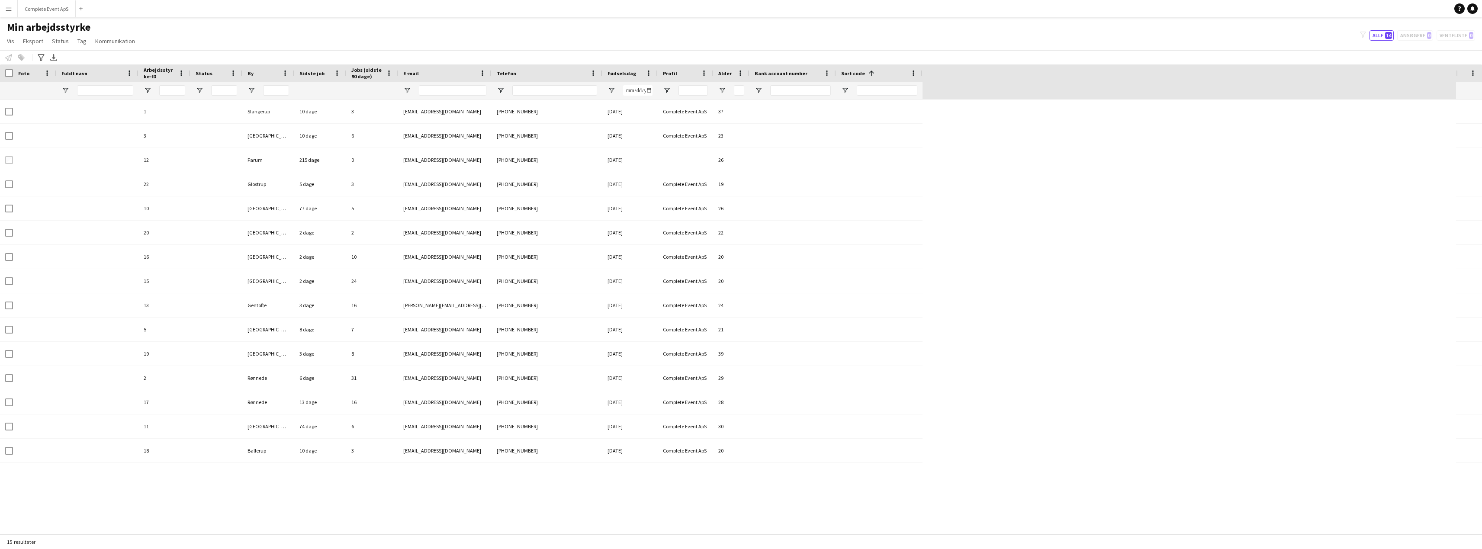 The image size is (1482, 549). Describe the element at coordinates (268, 450) in the screenshot. I see `div: Ballerup` at that location.